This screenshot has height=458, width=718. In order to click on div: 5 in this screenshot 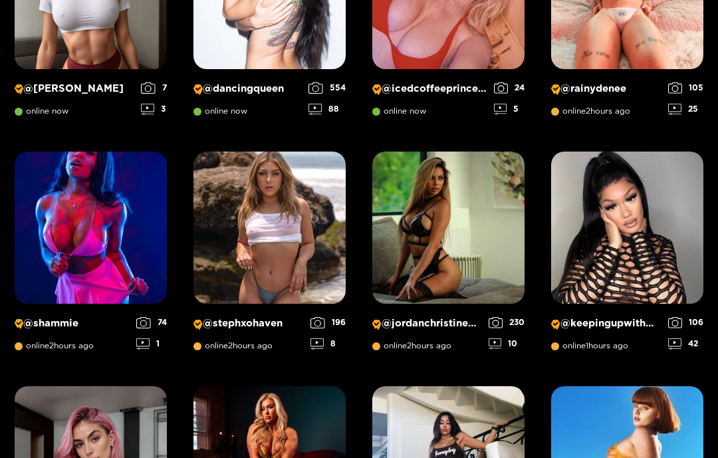, I will do `click(510, 109)`.